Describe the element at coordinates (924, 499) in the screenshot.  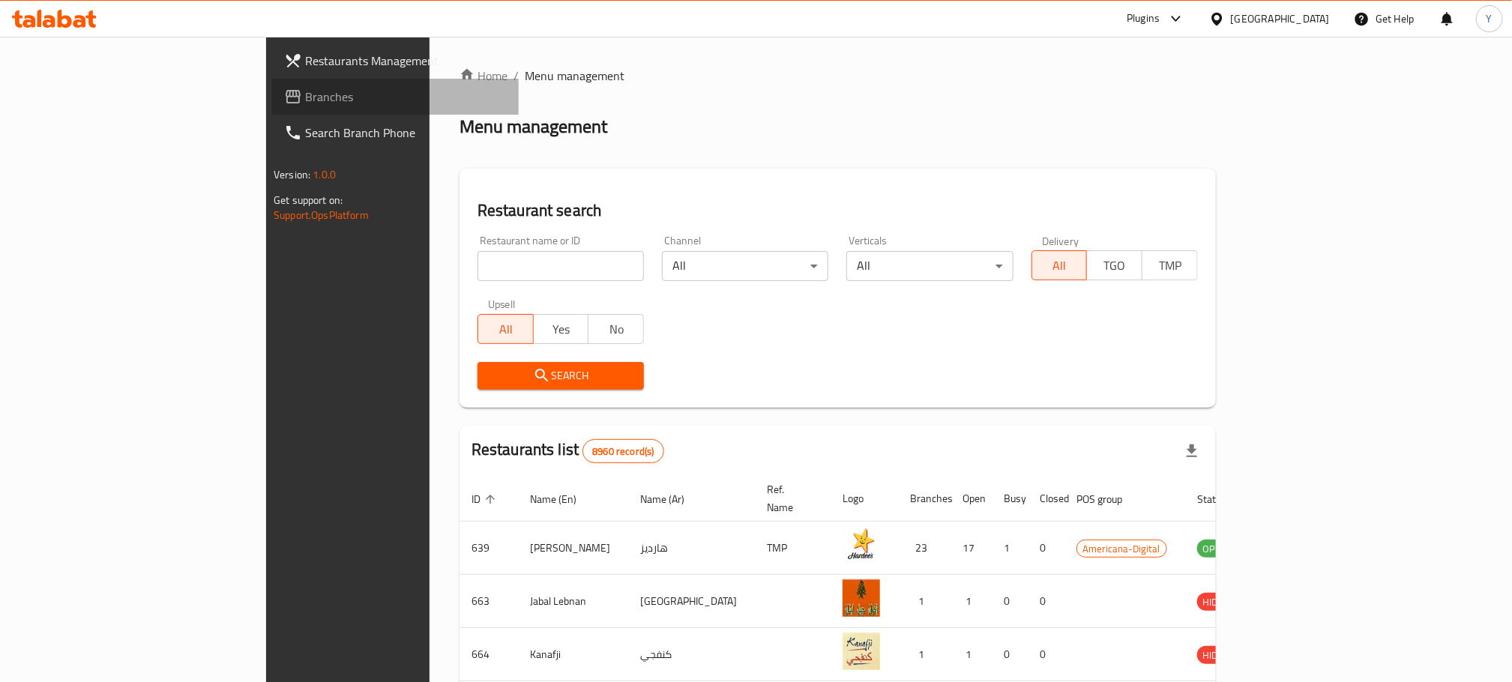
I see `th: Branches` at that location.